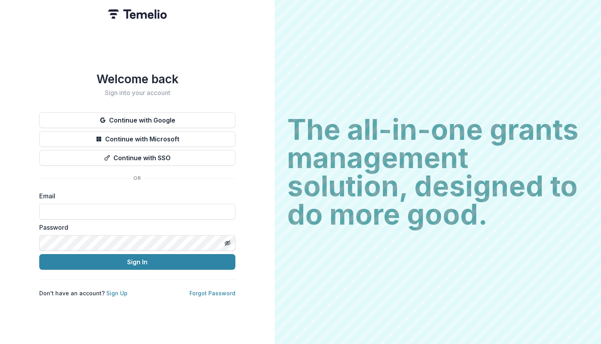 Image resolution: width=601 pixels, height=344 pixels. Describe the element at coordinates (135, 196) in the screenshot. I see `label: Email` at that location.